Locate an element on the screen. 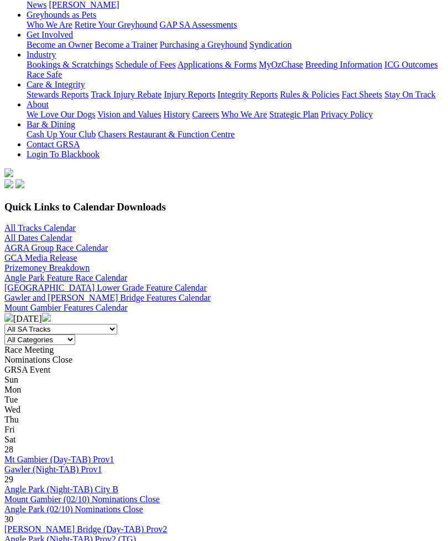 This screenshot has height=541, width=448. img: chevron-right-pager-white.svg is located at coordinates (46, 317).